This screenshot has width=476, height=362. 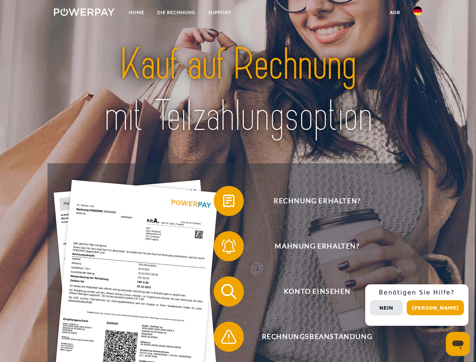 I want to click on button: Rechnungsbeanstandung, so click(x=312, y=337).